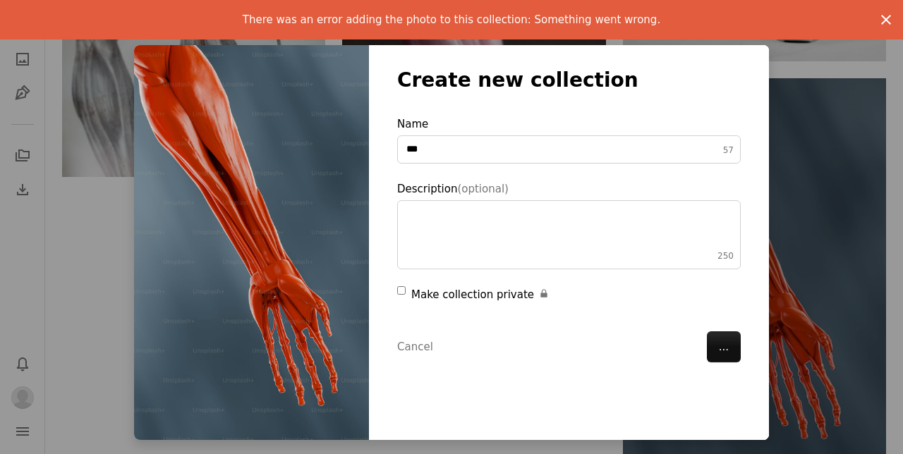 The height and width of the screenshot is (454, 903). Describe the element at coordinates (401, 291) in the screenshot. I see `input: Make collection private` at that location.